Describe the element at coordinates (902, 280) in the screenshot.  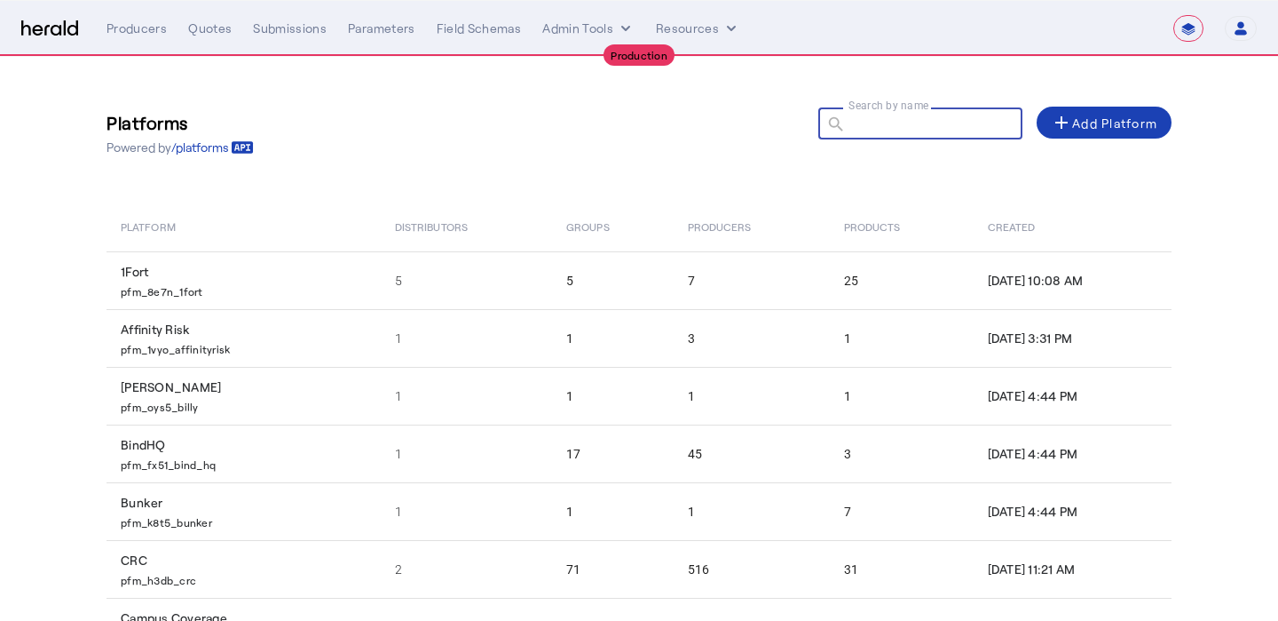
I see `td: 25` at that location.